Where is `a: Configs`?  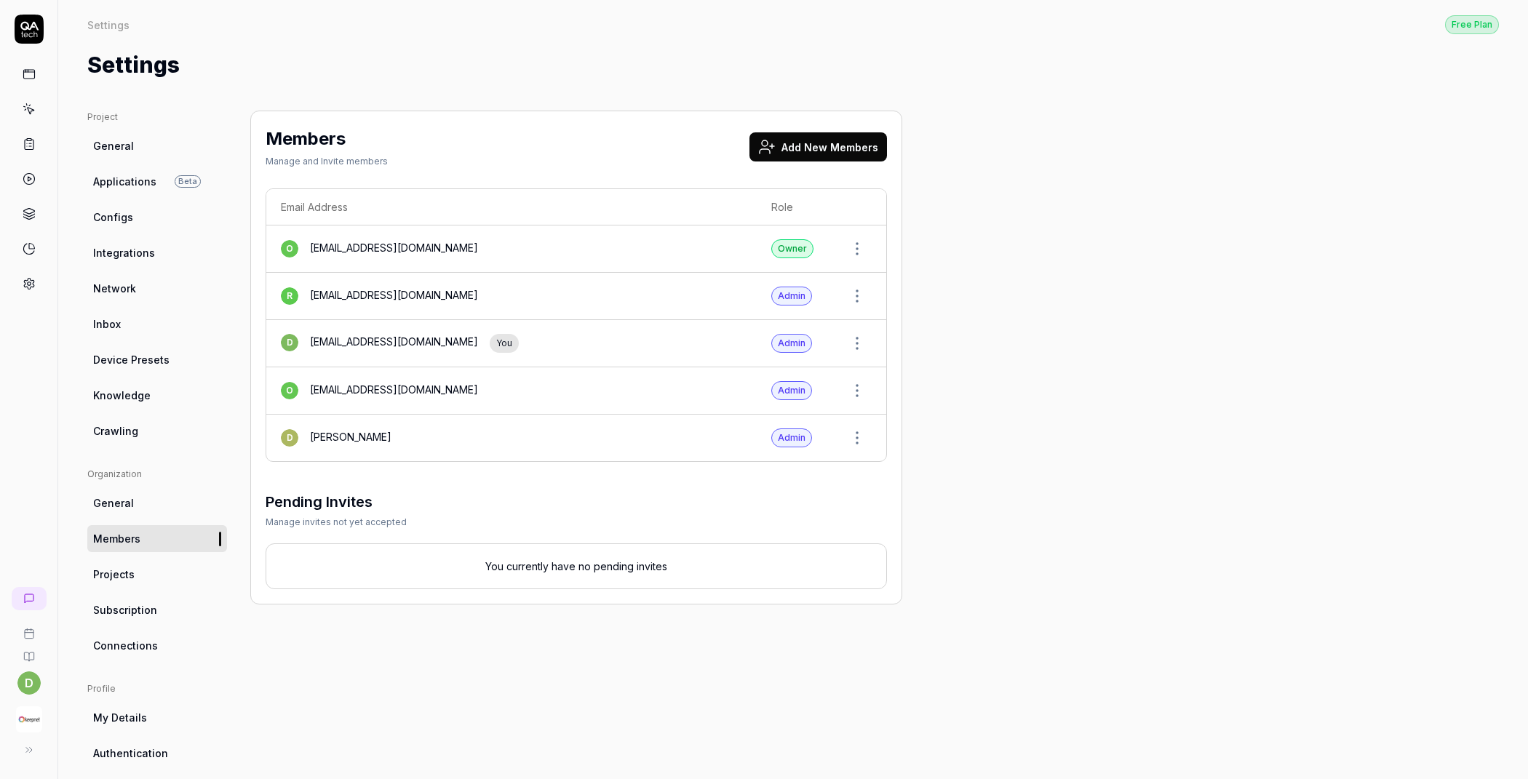
a: Configs is located at coordinates (157, 217).